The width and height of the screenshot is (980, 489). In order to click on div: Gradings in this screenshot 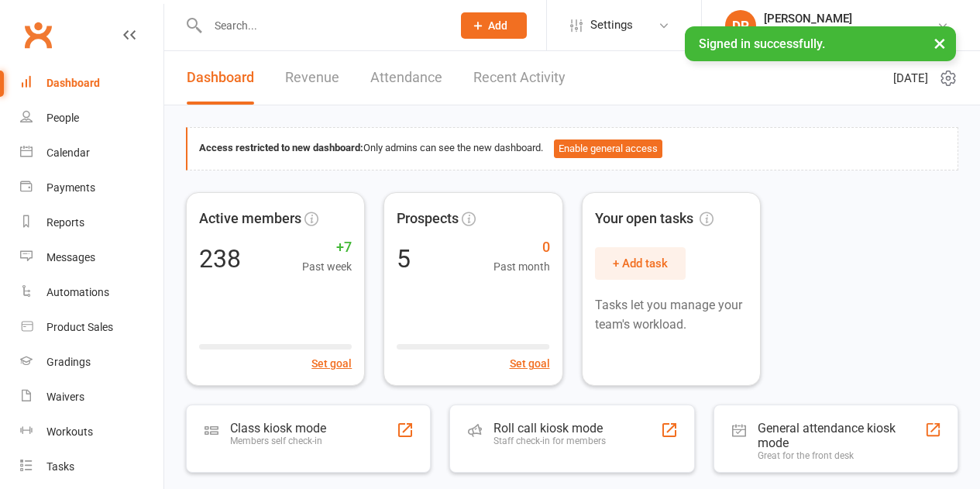, I will do `click(68, 362)`.